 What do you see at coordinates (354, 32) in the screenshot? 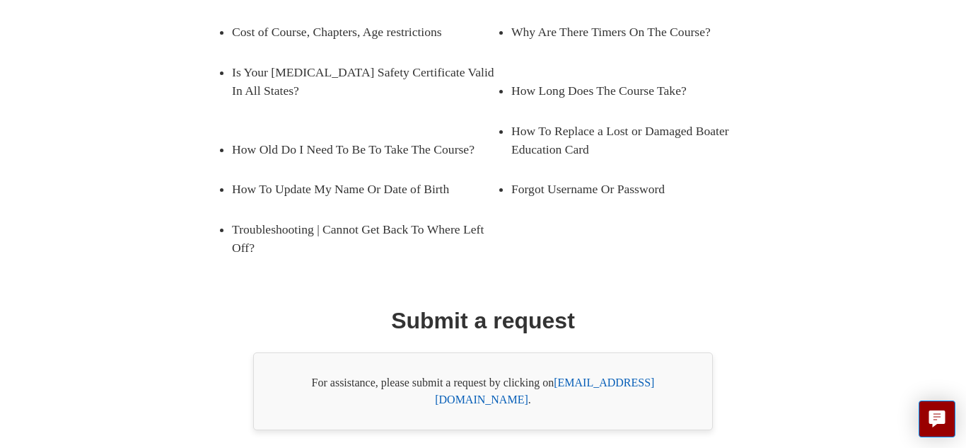
I see `a: Cost of Course, Chapters, Age restrictions` at bounding box center [354, 32].